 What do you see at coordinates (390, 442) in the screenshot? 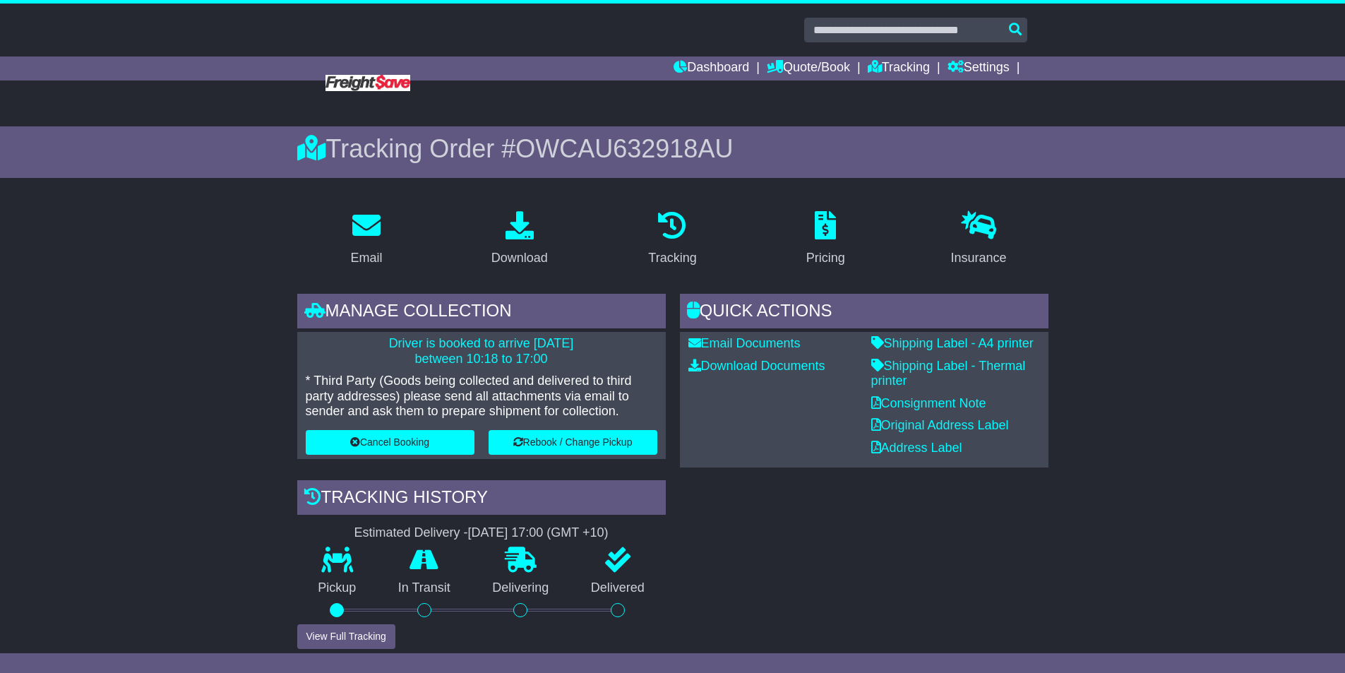
I see `button: Cancel Booking` at bounding box center [390, 442].